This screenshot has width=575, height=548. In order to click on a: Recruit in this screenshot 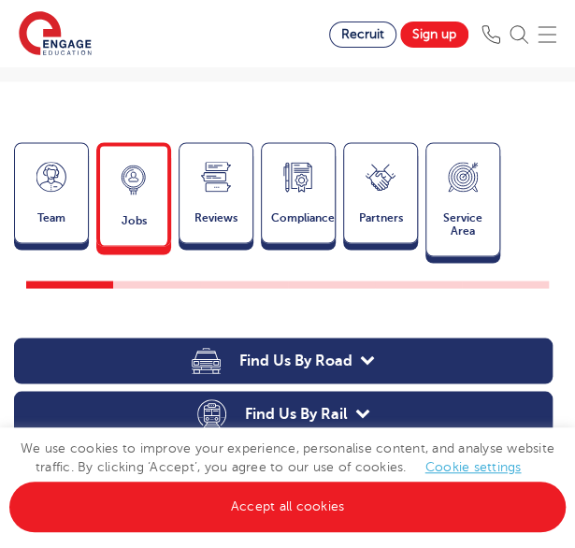, I will do `click(363, 35)`.